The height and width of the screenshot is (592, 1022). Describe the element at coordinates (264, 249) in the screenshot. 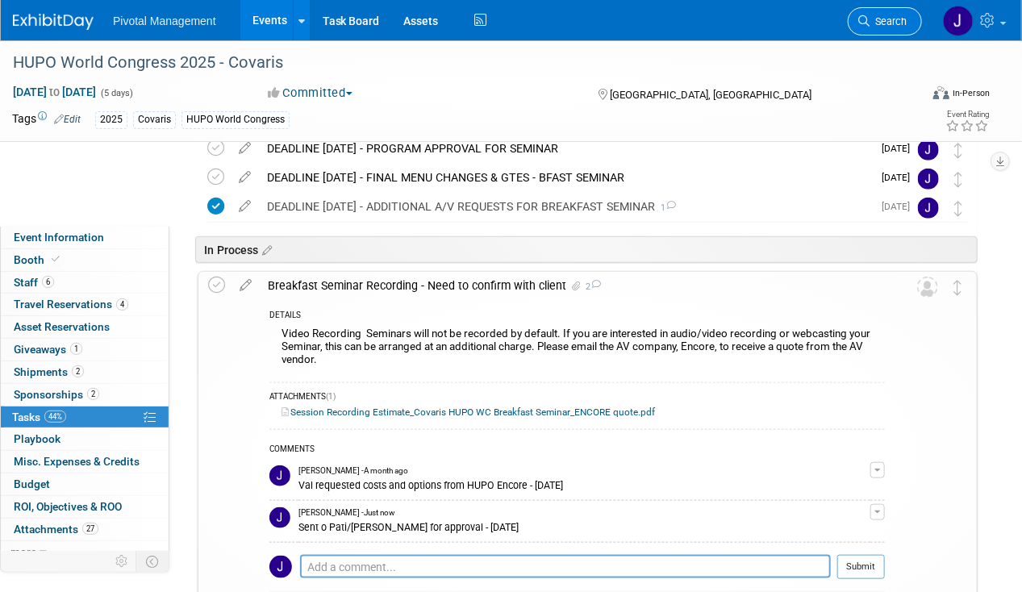

I see `a: Edit sections` at that location.